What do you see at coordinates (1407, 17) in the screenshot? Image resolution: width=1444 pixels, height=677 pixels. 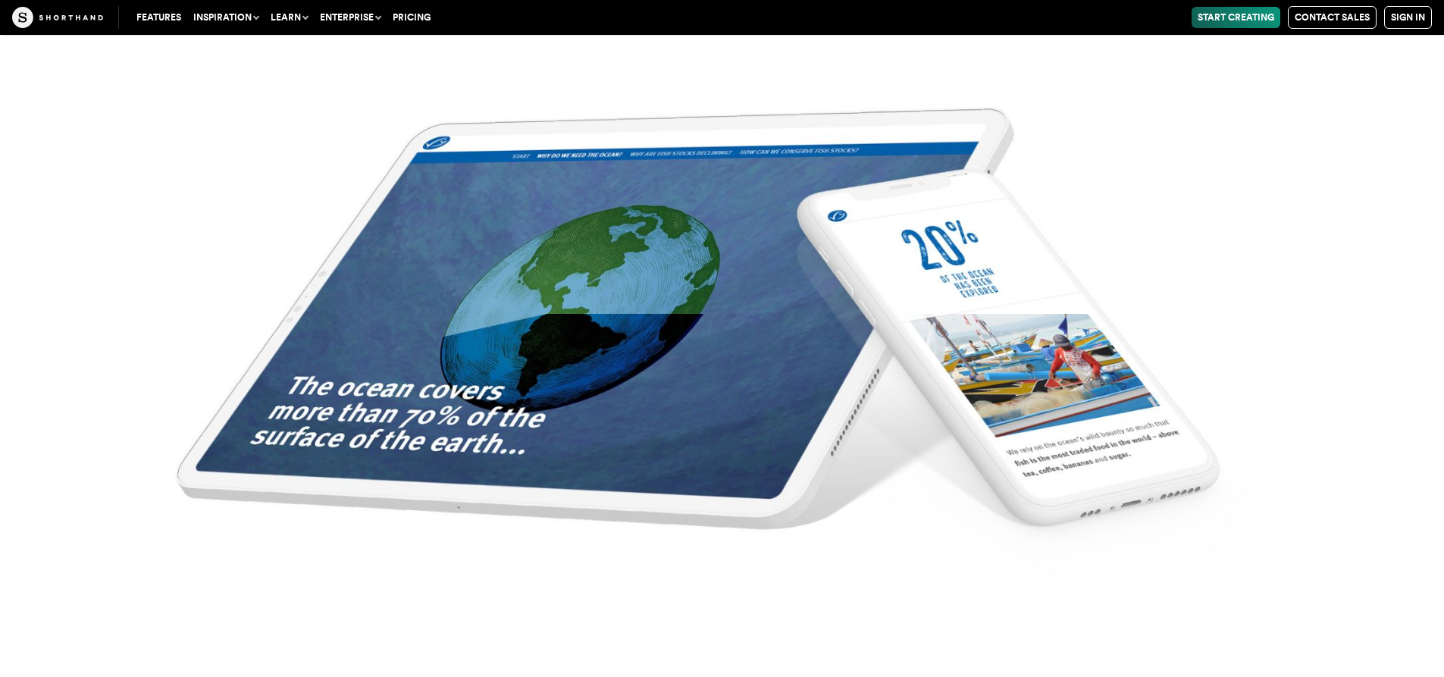 I see `a: Sign in` at bounding box center [1407, 17].